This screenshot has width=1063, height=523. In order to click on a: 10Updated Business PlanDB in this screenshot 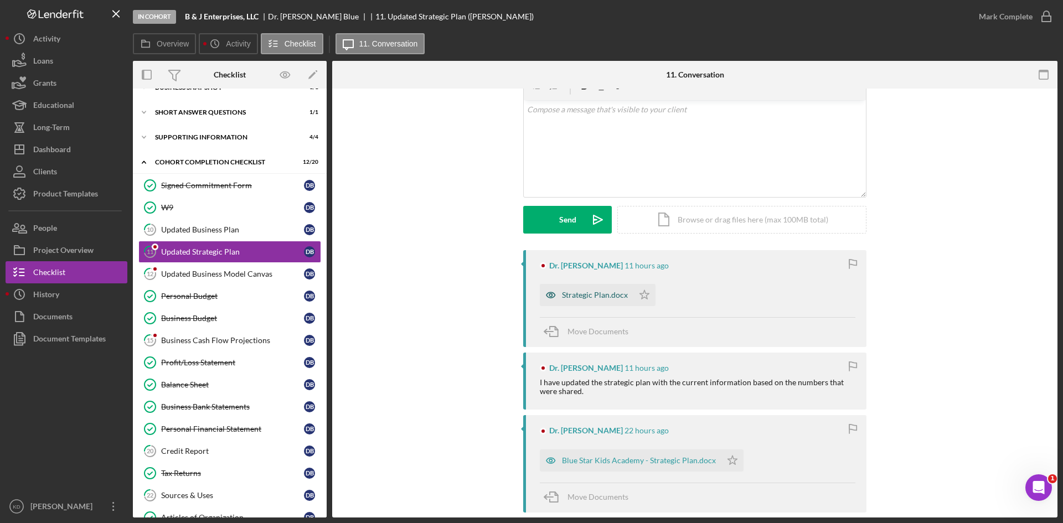, I will do `click(230, 230)`.